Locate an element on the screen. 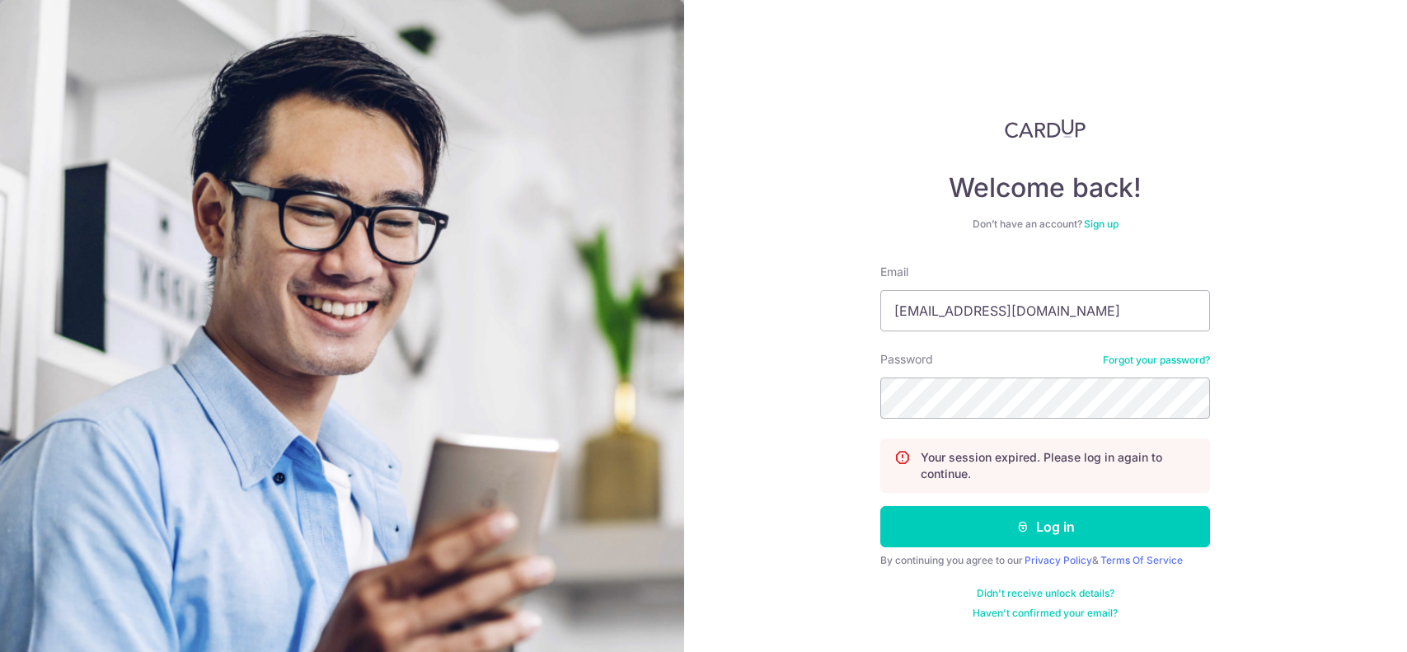 The width and height of the screenshot is (1407, 652). img: CardUp Logo is located at coordinates (1045, 129).